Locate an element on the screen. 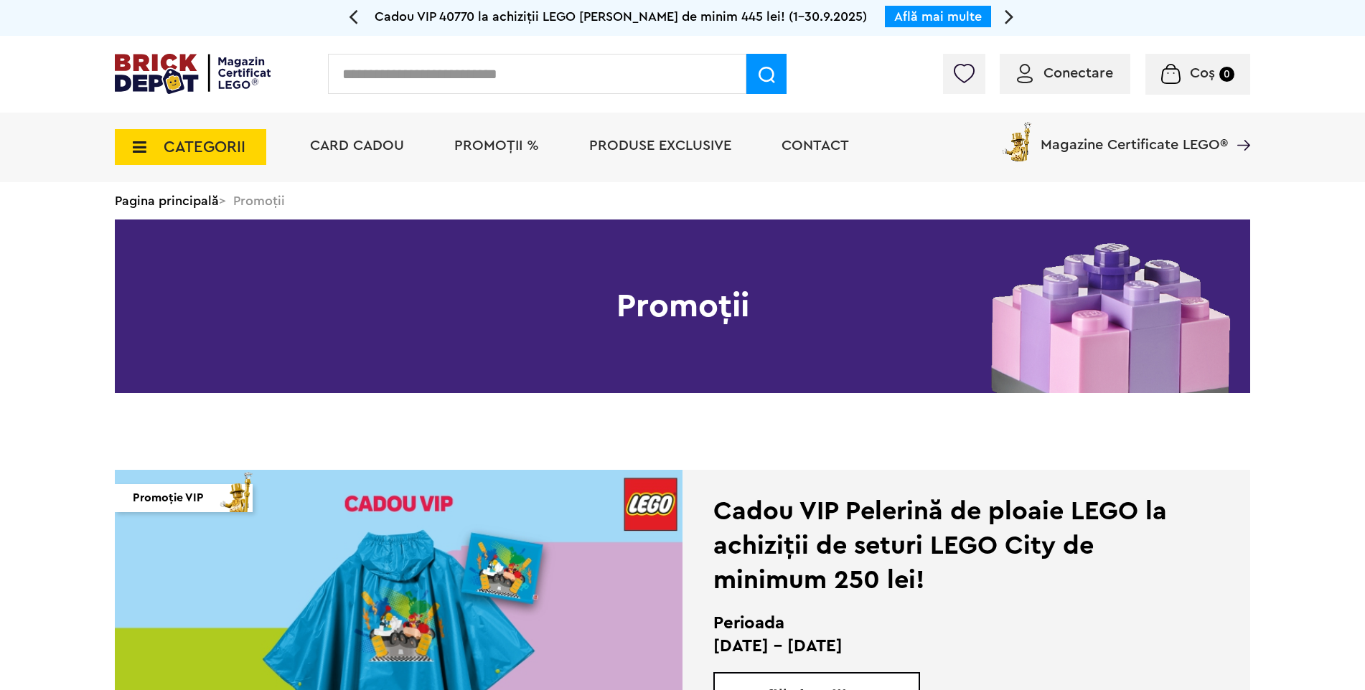 Image resolution: width=1365 pixels, height=690 pixels. span: PROMOȚII % is located at coordinates (497, 146).